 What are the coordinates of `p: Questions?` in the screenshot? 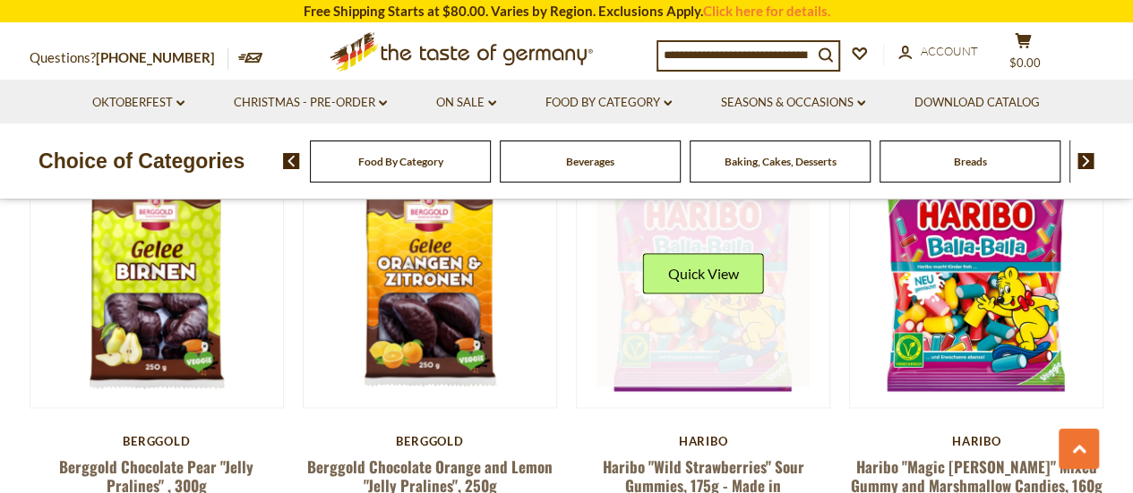 It's located at (129, 58).